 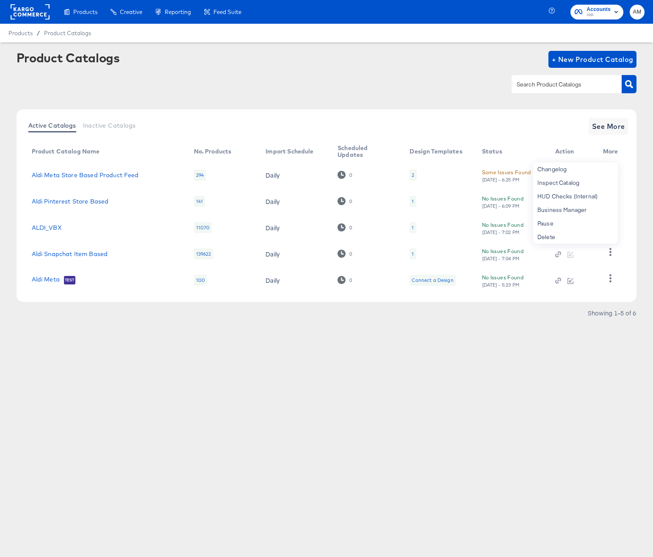 I want to click on span: Test, so click(x=69, y=280).